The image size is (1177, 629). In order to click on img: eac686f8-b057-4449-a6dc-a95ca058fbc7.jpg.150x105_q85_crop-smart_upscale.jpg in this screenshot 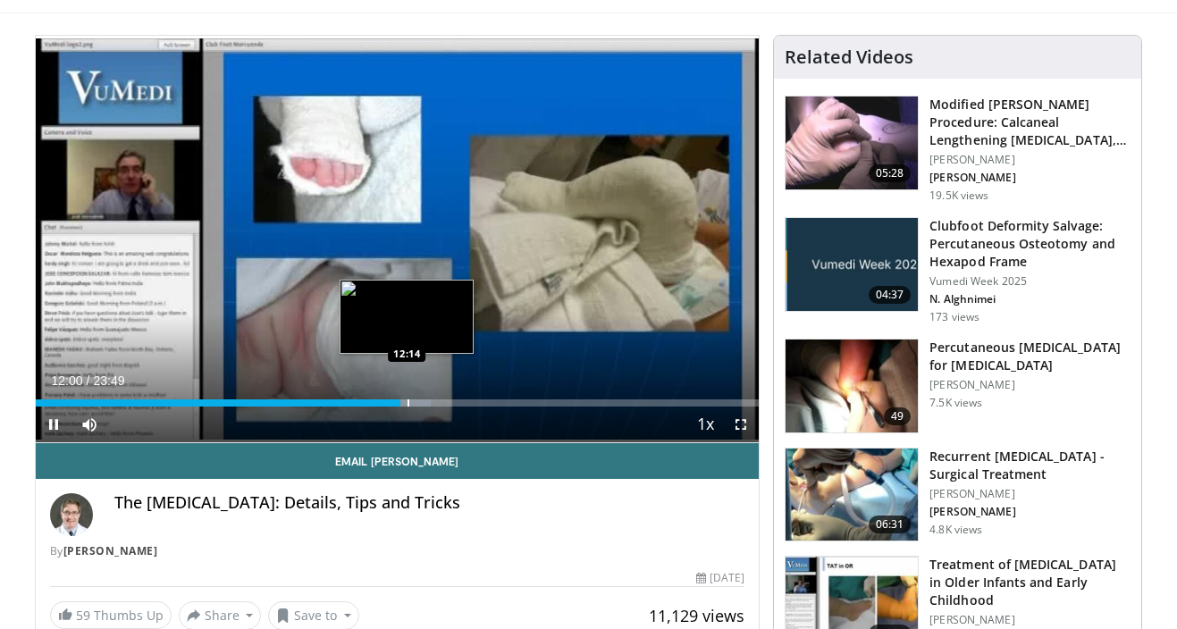, I will do `click(852, 264)`.